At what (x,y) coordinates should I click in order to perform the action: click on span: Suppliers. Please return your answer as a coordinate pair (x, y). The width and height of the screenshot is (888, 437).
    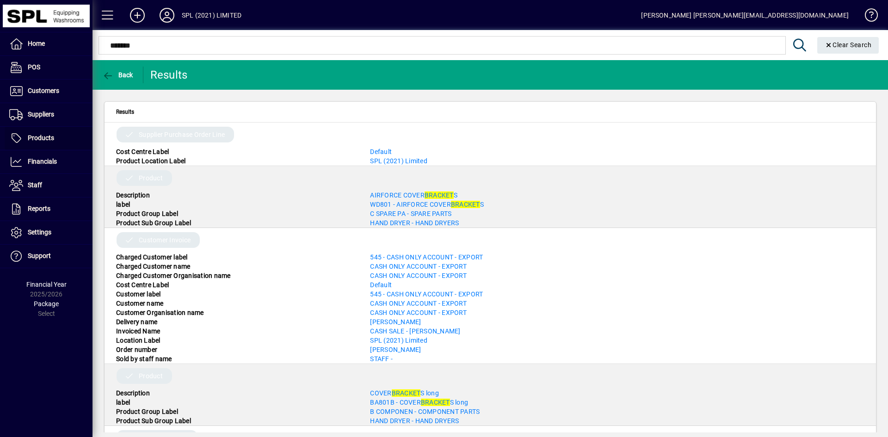
    Looking at the image, I should click on (41, 114).